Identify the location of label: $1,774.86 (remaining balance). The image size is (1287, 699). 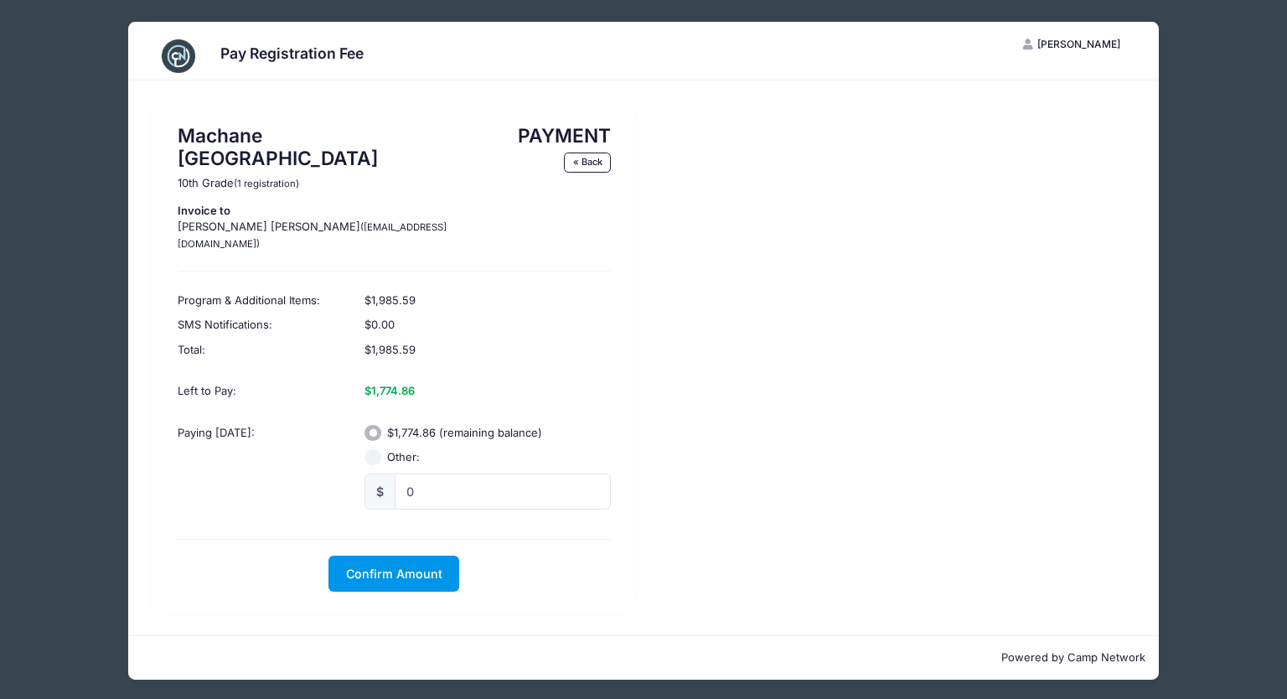
(464, 433).